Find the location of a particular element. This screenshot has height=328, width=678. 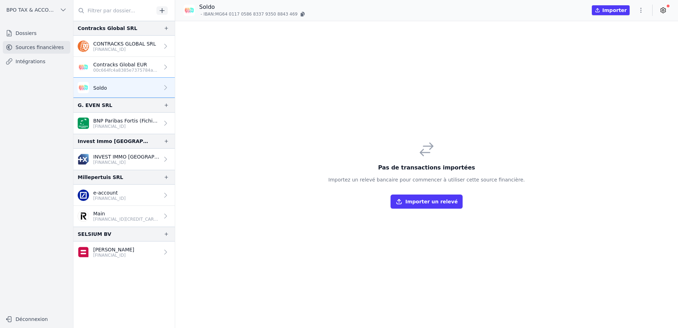

button: Importer un relevé is located at coordinates (427, 202).